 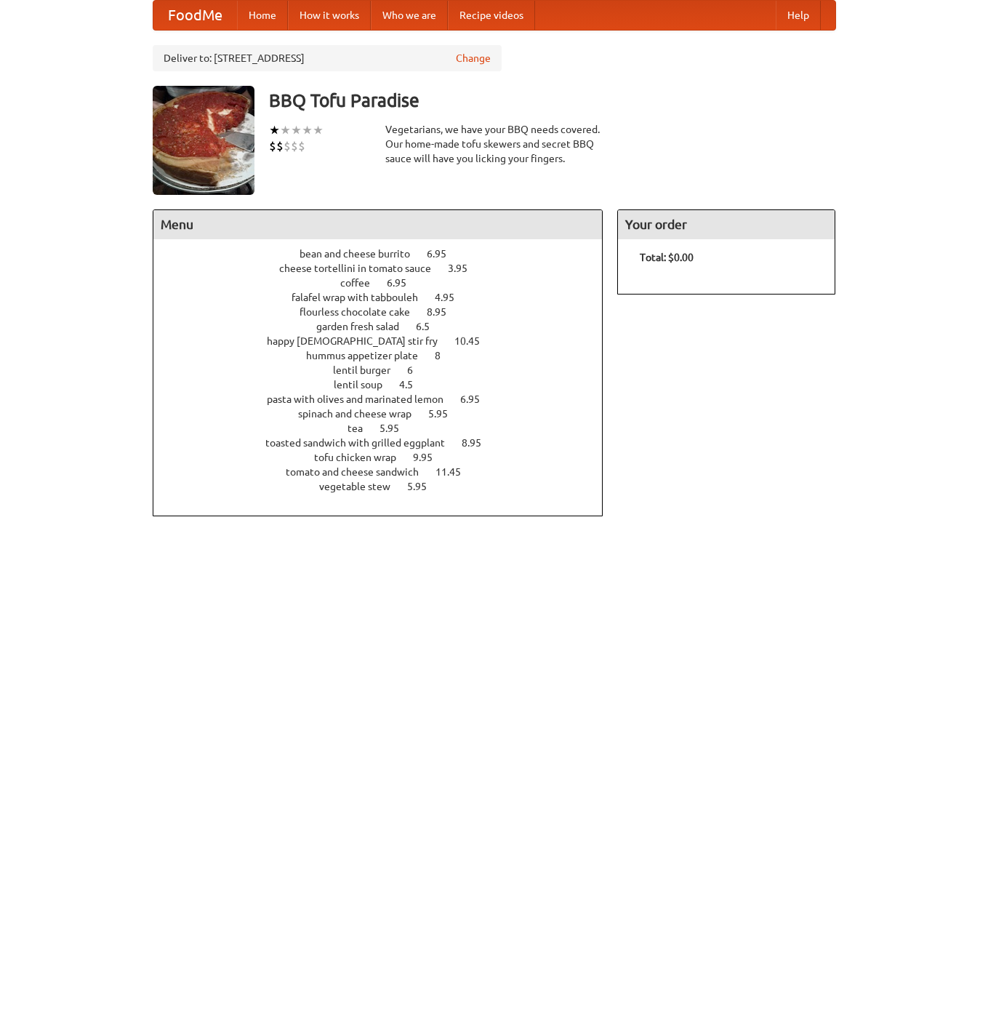 What do you see at coordinates (362, 414) in the screenshot?
I see `span: spinach and cheese wrap` at bounding box center [362, 414].